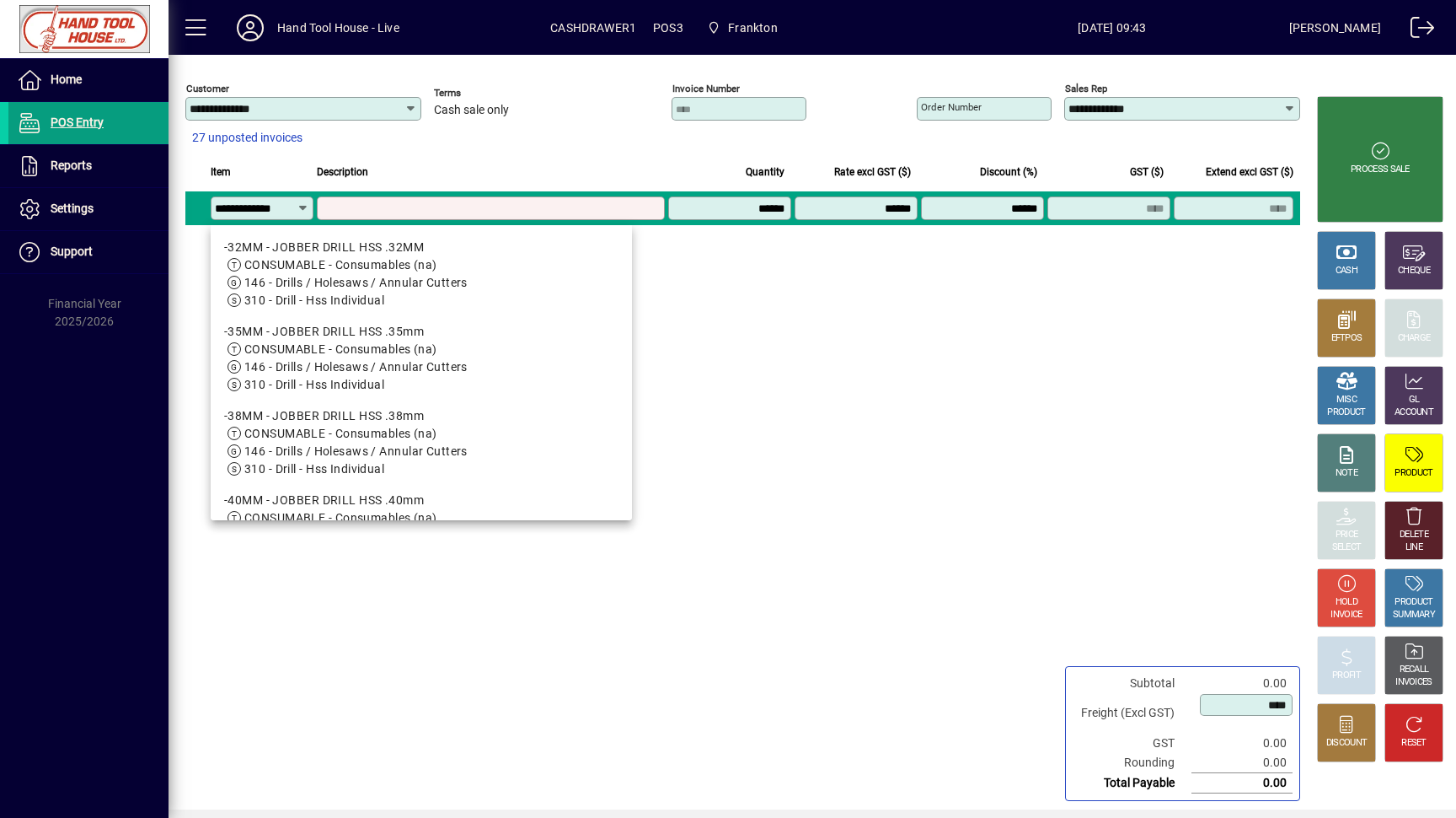 Image resolution: width=1456 pixels, height=818 pixels. What do you see at coordinates (707, 89) in the screenshot?
I see `mat-label: Invoice number` at bounding box center [707, 89].